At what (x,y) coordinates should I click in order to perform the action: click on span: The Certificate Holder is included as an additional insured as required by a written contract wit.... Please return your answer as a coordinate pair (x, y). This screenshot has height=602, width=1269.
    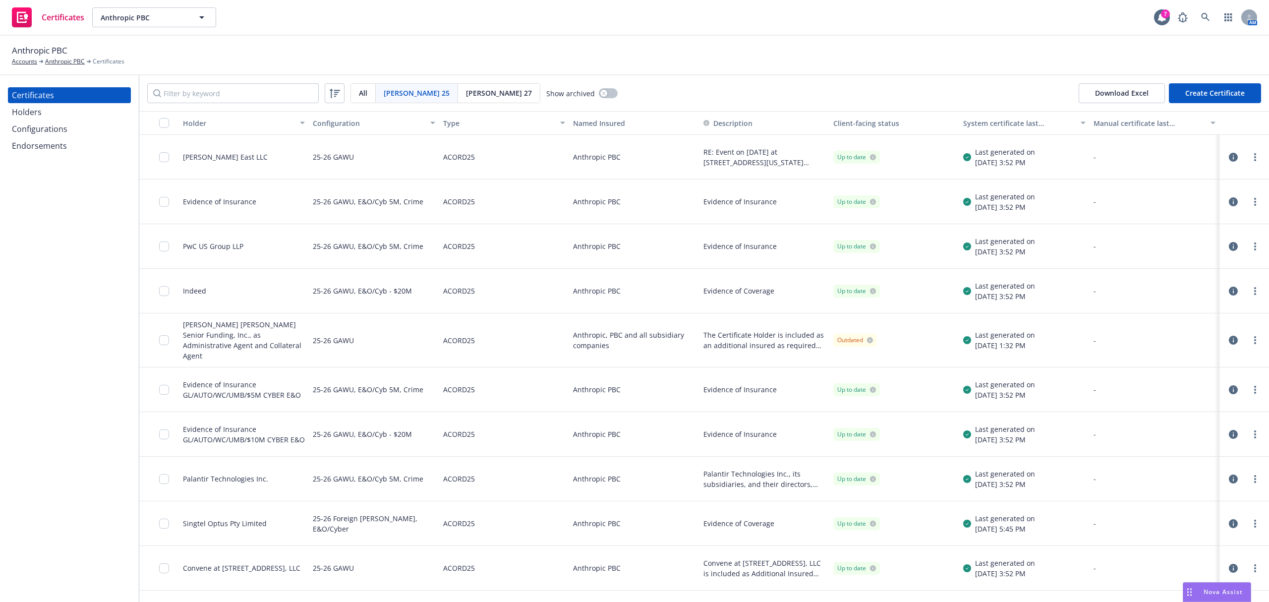
    Looking at the image, I should click on (764, 340).